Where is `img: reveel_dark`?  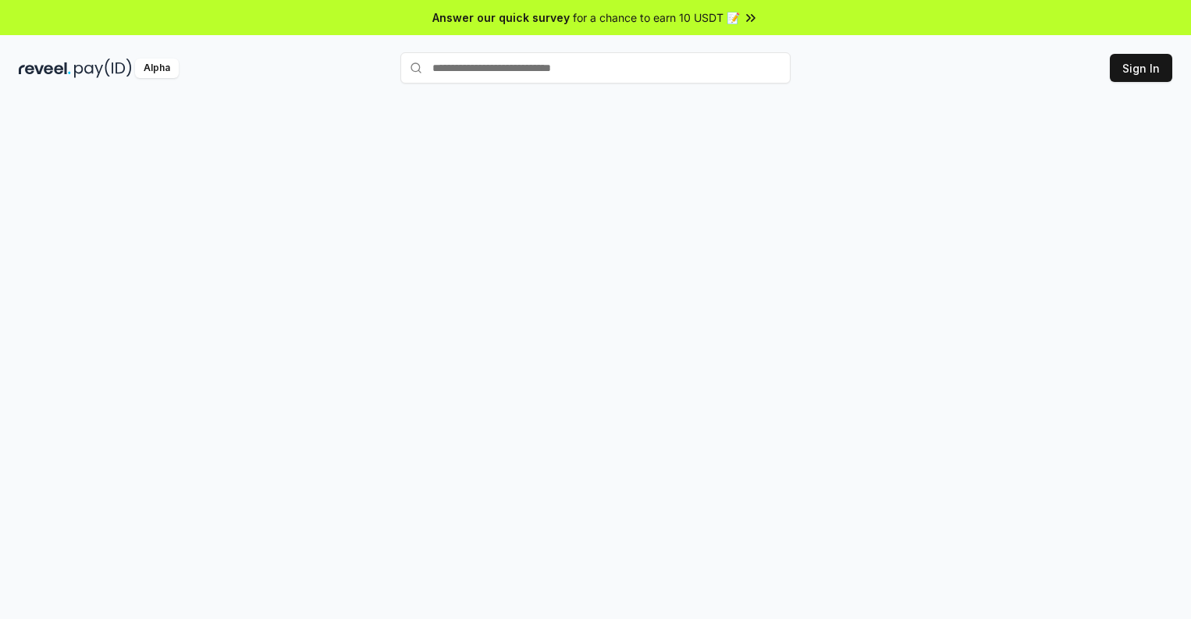
img: reveel_dark is located at coordinates (44, 68).